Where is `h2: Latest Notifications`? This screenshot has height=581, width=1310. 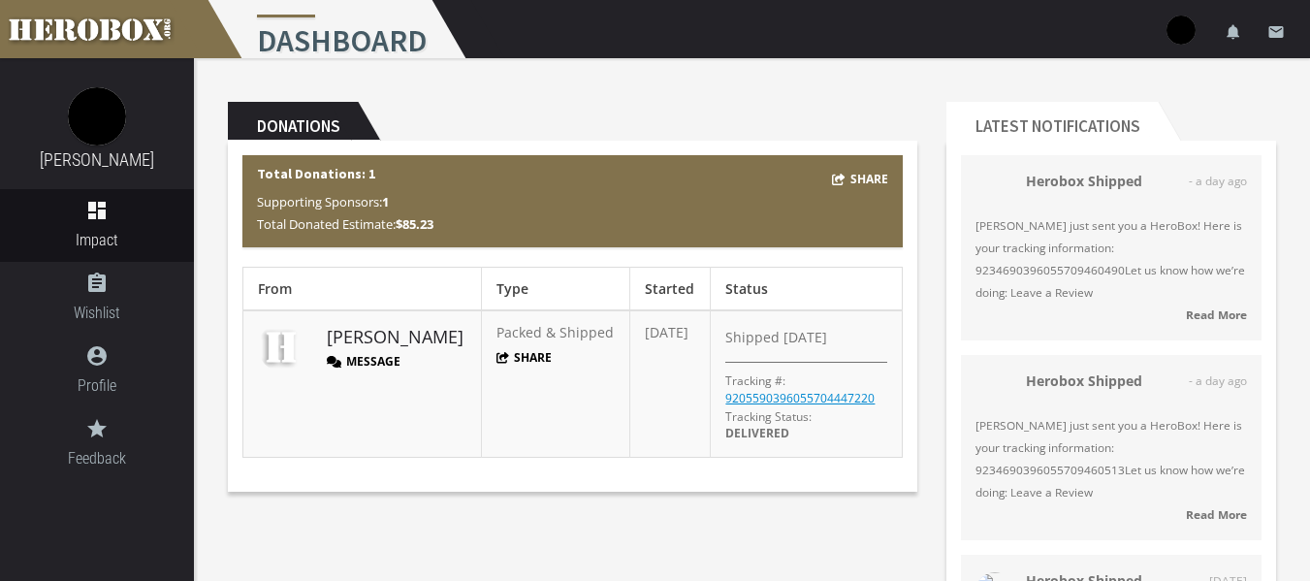
h2: Latest Notifications is located at coordinates (1052, 121).